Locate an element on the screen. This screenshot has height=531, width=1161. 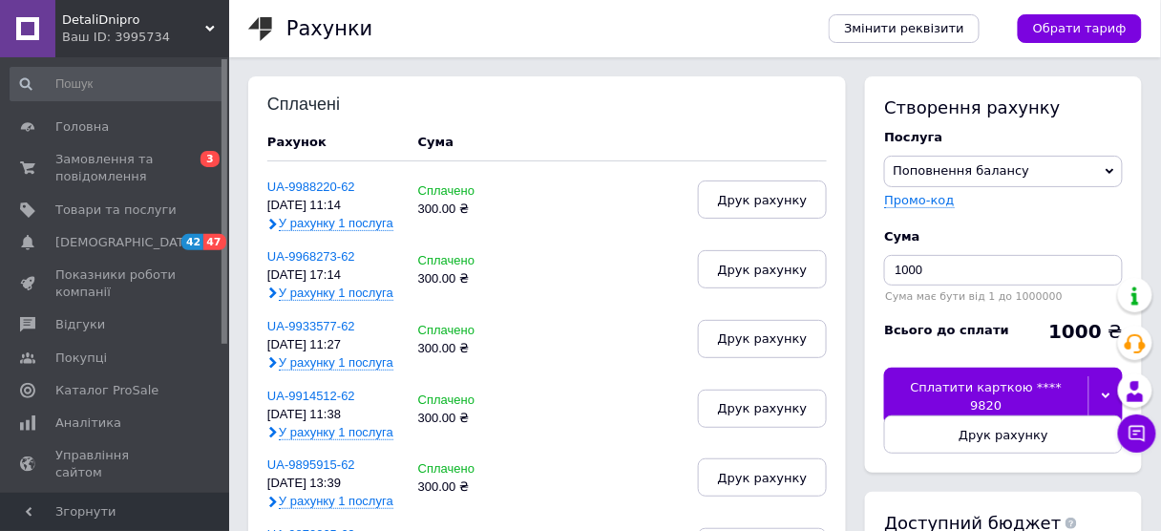
b: 1000 is located at coordinates (1075, 331).